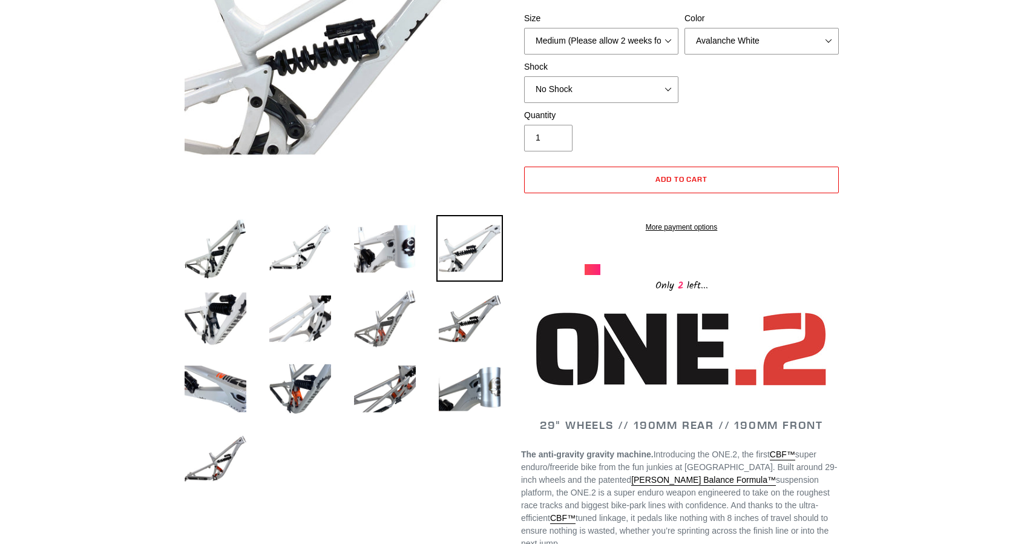 The width and height of the screenshot is (1024, 544). I want to click on strong: The anti-gravity gravity machine., so click(587, 454).